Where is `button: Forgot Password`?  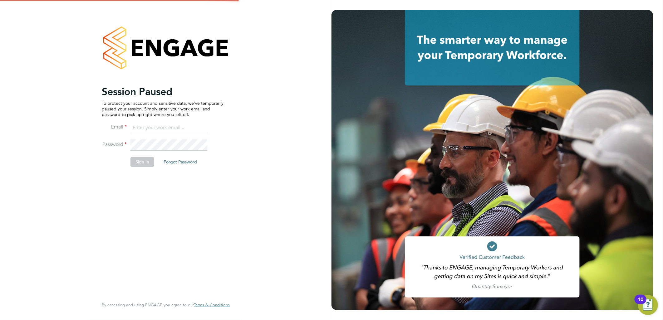
button: Forgot Password is located at coordinates (180, 162).